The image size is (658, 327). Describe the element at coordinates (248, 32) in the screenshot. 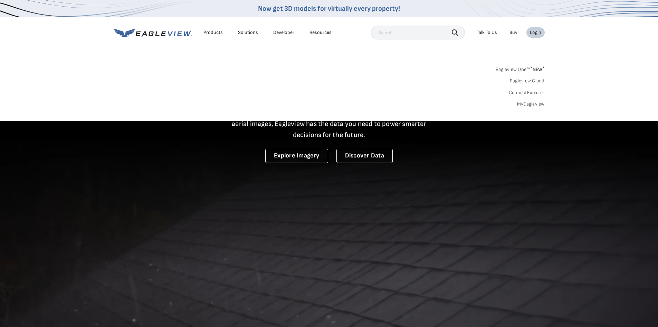

I see `div: Solutions` at that location.